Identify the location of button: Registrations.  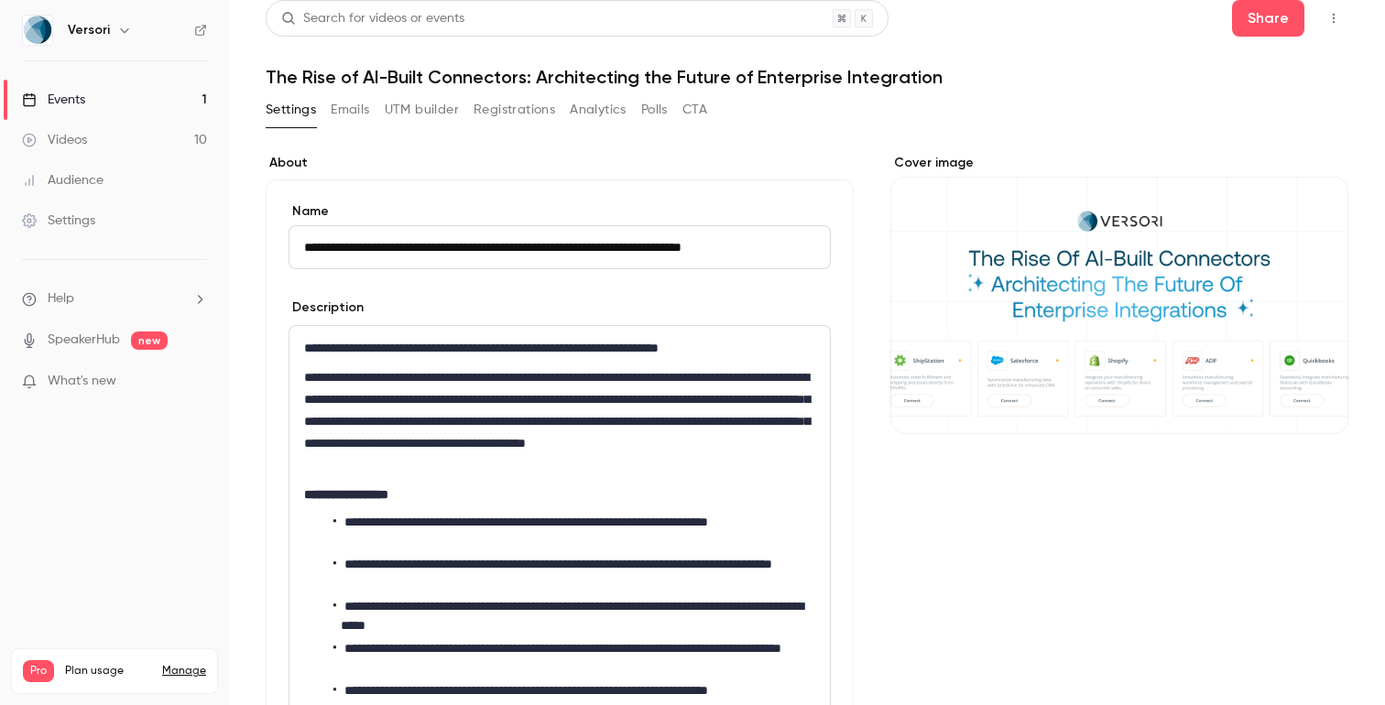
(514, 110).